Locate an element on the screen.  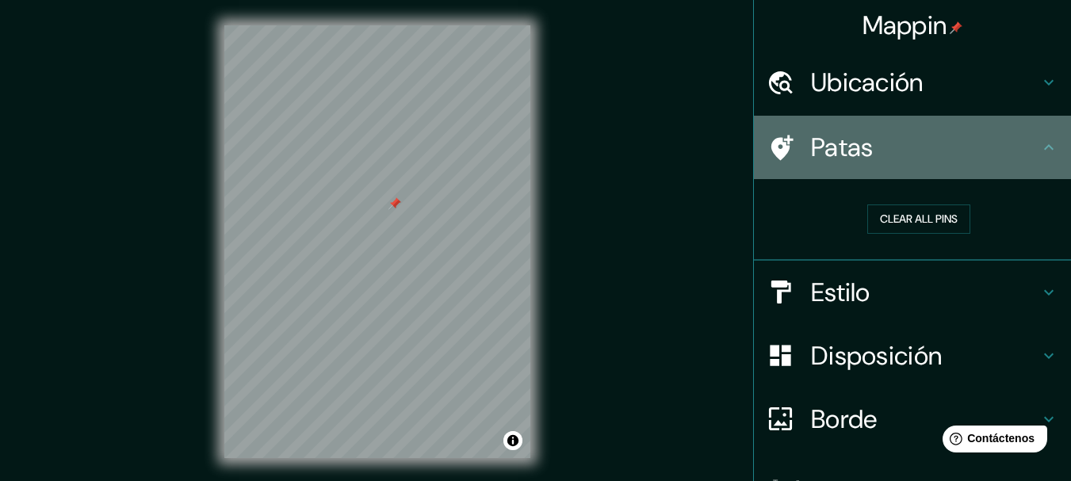
div: Estilo is located at coordinates (913, 293).